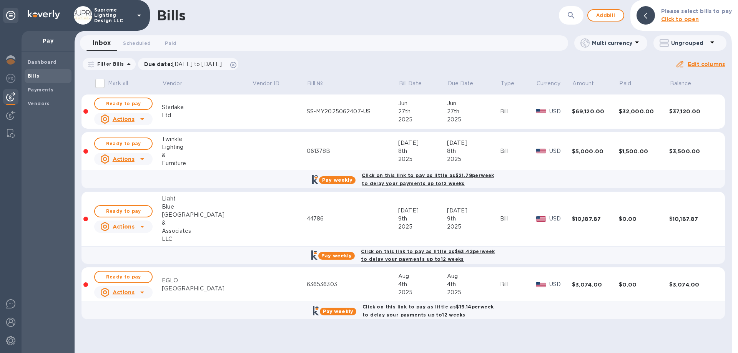 The width and height of the screenshot is (738, 353). What do you see at coordinates (428, 256) in the screenshot?
I see `b: Click on this link to pay as little as $63.42 per week to delay your payments up to 12 weeks` at bounding box center [428, 256].